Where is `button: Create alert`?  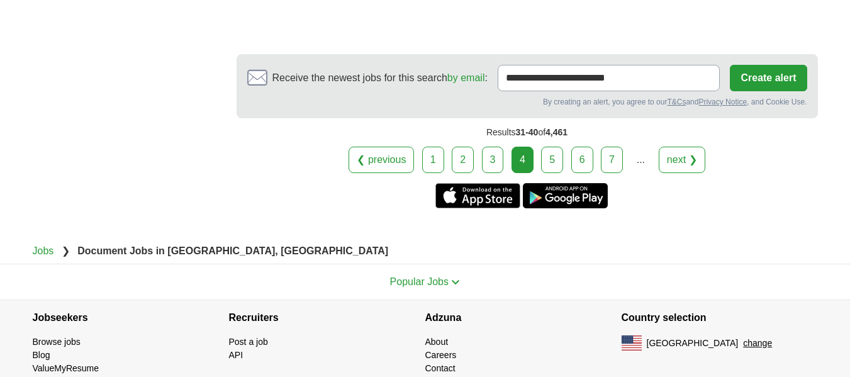 button: Create alert is located at coordinates (768, 78).